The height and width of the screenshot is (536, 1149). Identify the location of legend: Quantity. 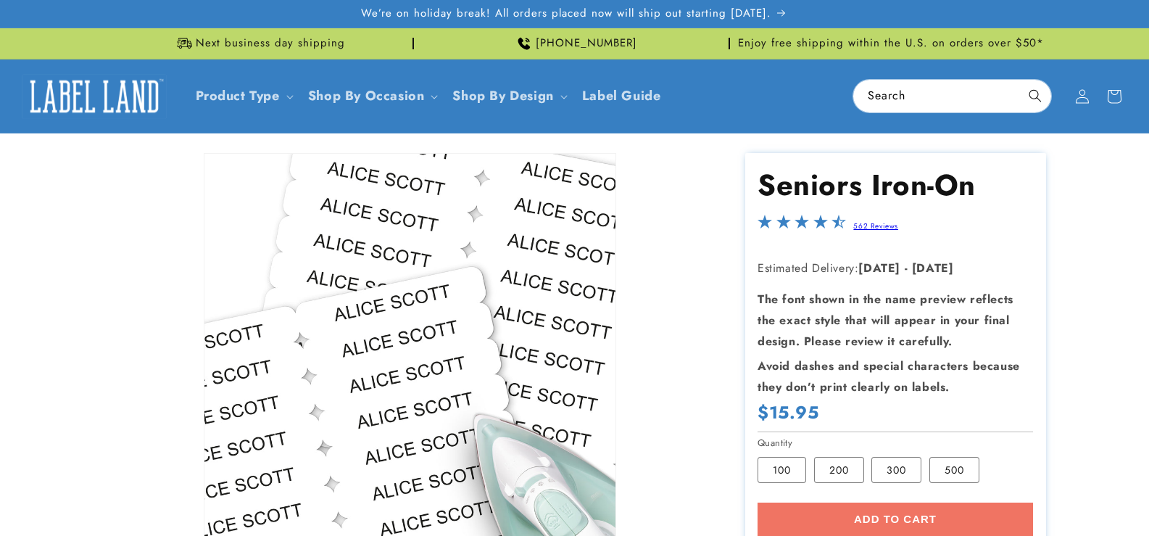
(775, 443).